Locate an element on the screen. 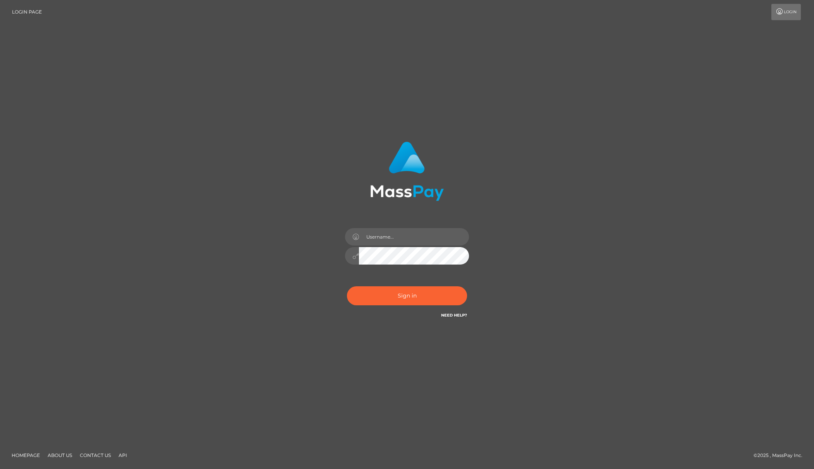  input: Username... is located at coordinates (414, 236).